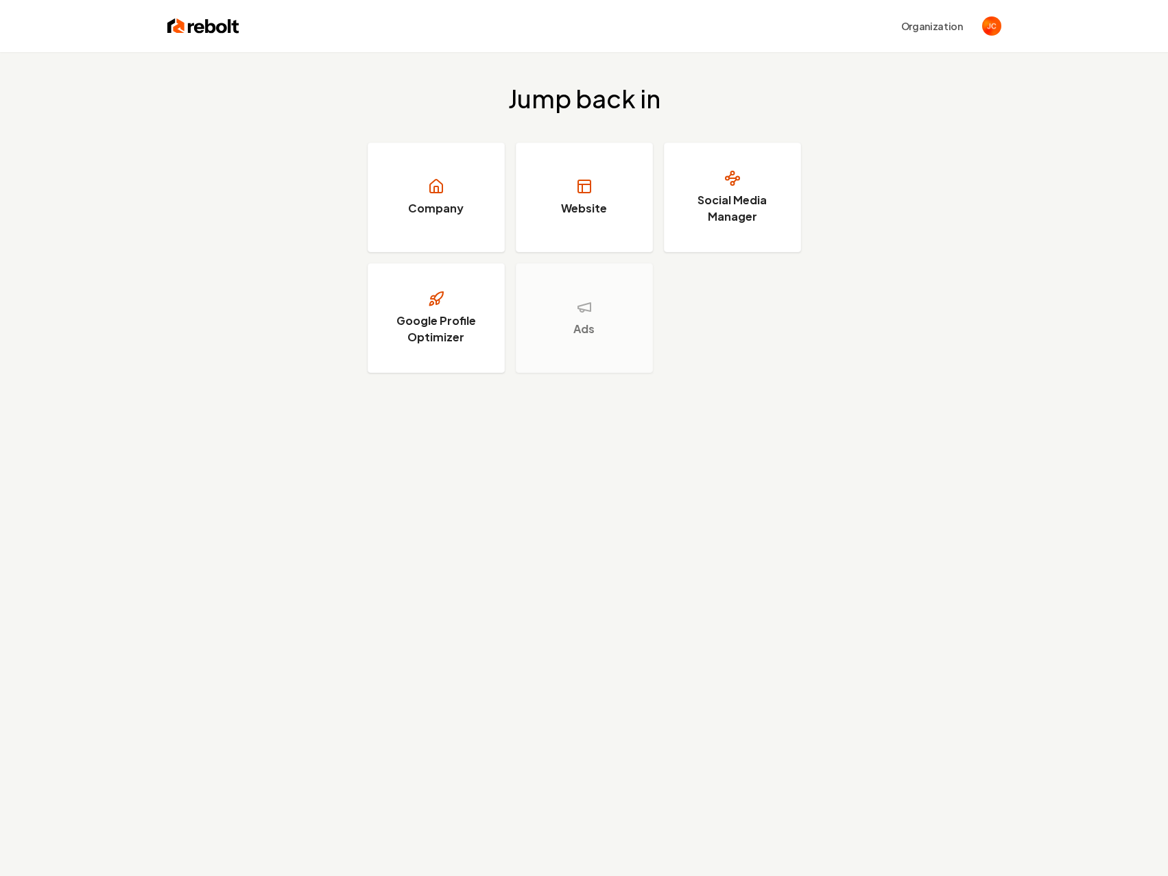 Image resolution: width=1168 pixels, height=876 pixels. Describe the element at coordinates (732, 198) in the screenshot. I see `a: Social Media Manager` at that location.